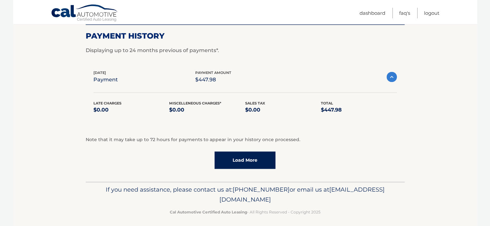  I want to click on span: Total, so click(327, 103).